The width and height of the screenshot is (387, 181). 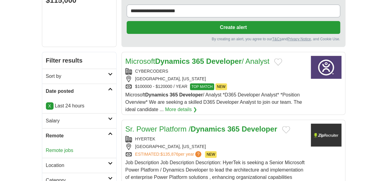 I want to click on h2: Remote, so click(x=77, y=136).